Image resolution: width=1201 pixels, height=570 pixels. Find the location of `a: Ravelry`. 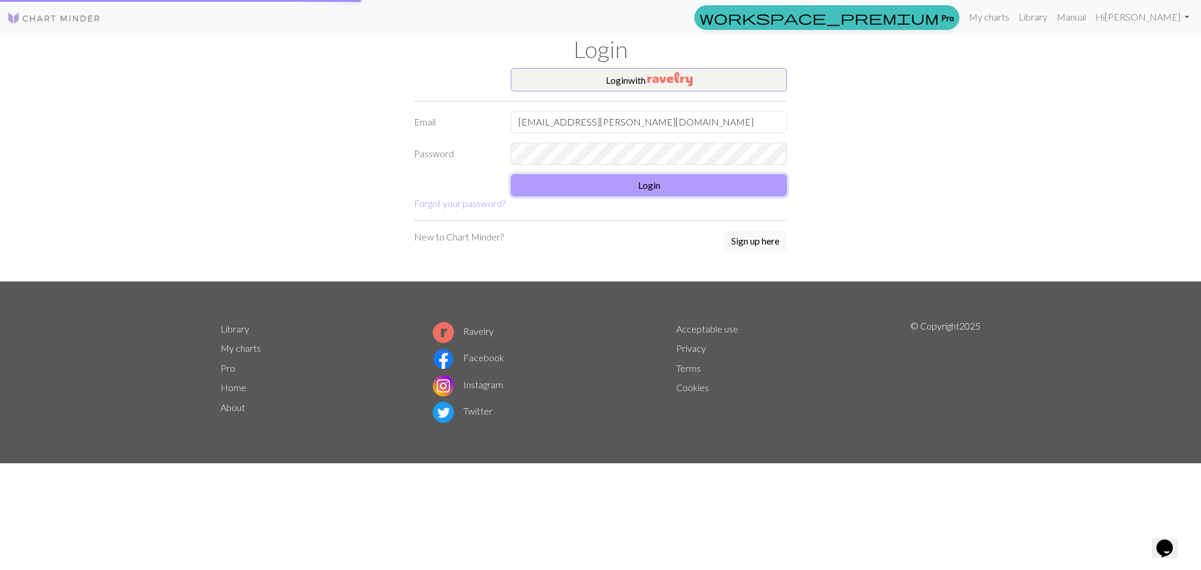

a: Ravelry is located at coordinates (463, 331).